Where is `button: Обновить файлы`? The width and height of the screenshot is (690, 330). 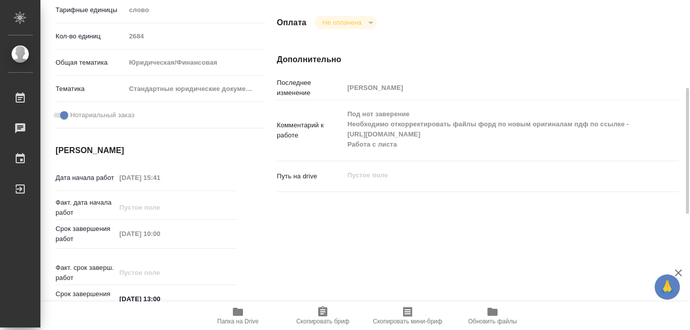 button: Обновить файлы is located at coordinates (492, 316).